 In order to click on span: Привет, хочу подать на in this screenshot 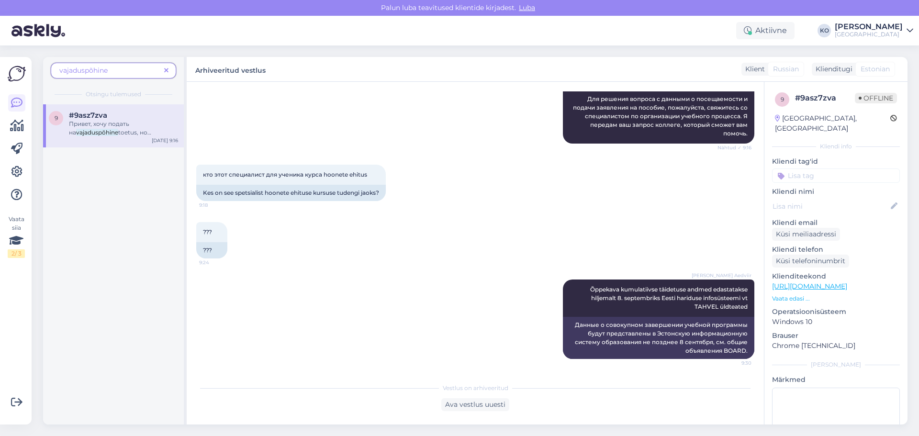, I will do `click(99, 128)`.